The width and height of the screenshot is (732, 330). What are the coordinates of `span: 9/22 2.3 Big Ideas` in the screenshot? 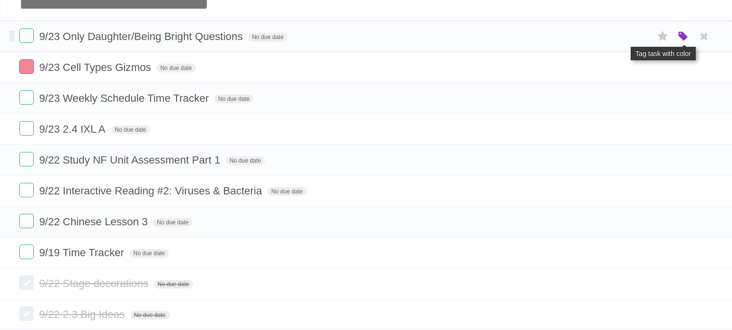 It's located at (83, 314).